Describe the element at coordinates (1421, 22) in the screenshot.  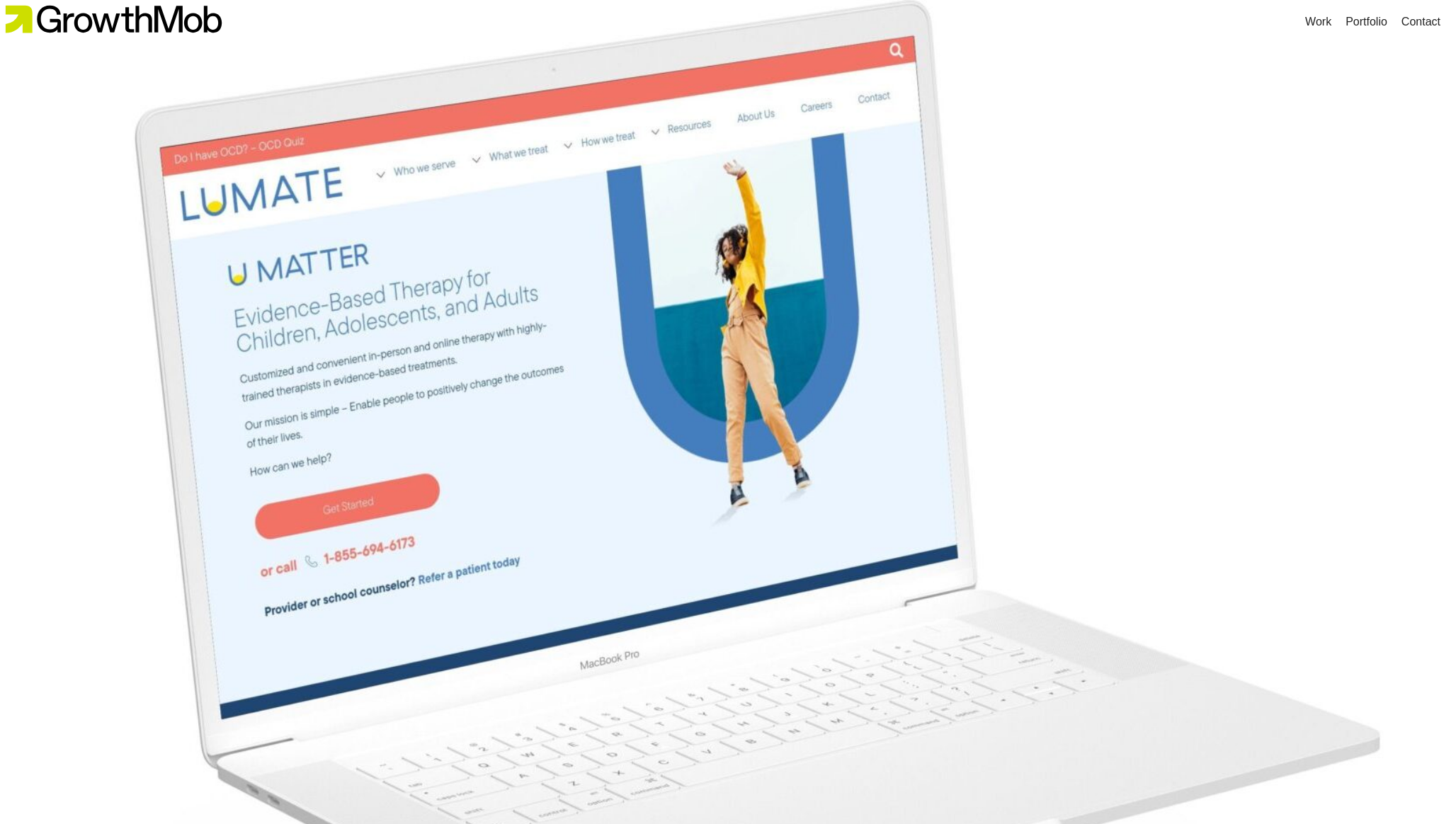
I see `a: Contact` at that location.